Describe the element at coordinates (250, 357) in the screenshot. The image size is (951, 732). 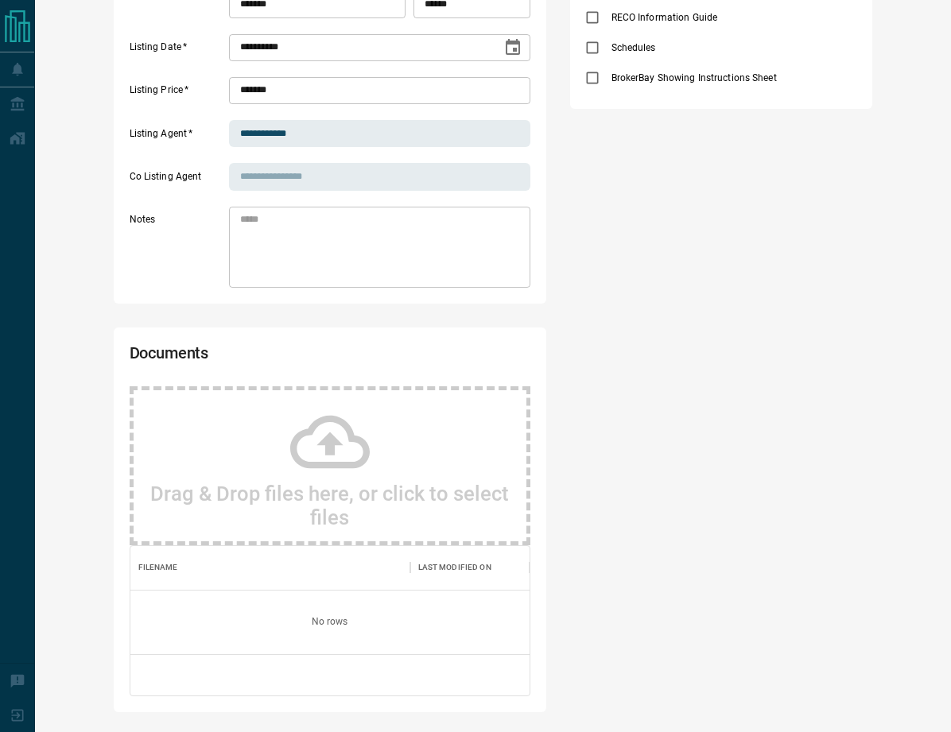
I see `h2: Documents` at that location.